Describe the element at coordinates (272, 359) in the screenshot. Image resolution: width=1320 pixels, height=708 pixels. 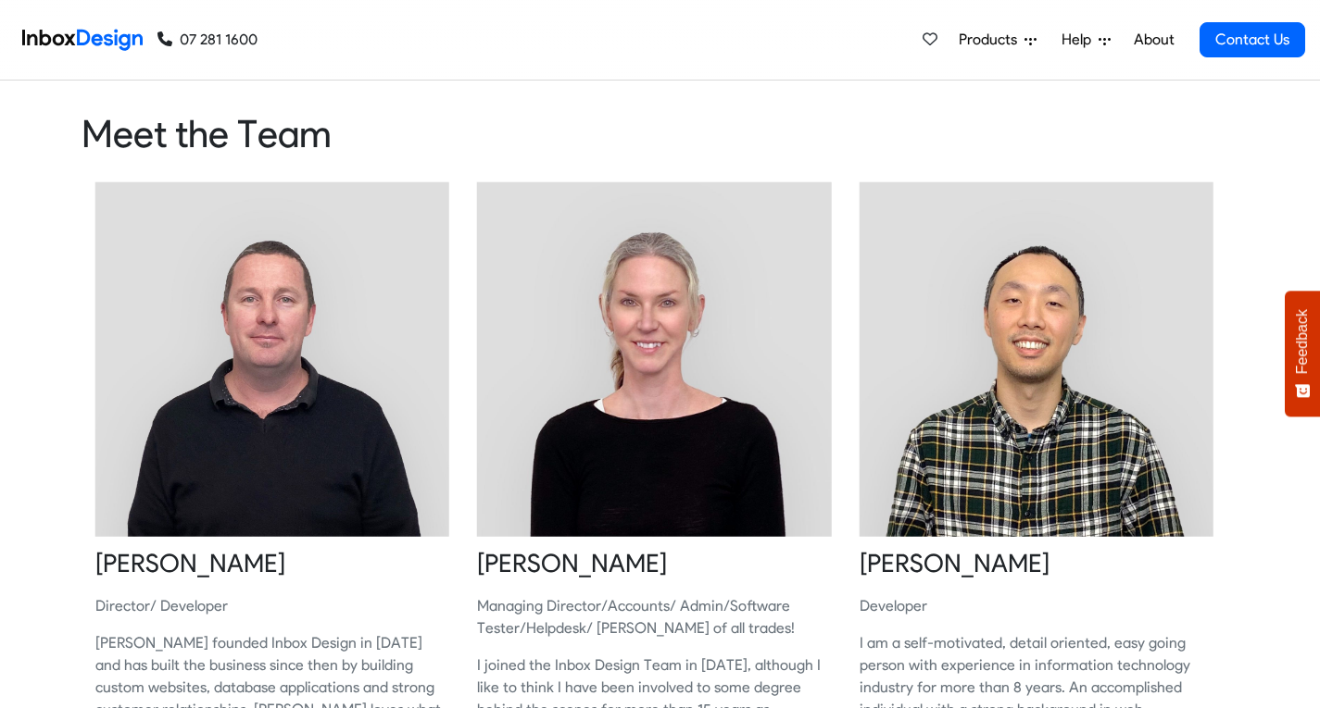
I see `img: 2021_09_23_sheldon.jpg` at that location.